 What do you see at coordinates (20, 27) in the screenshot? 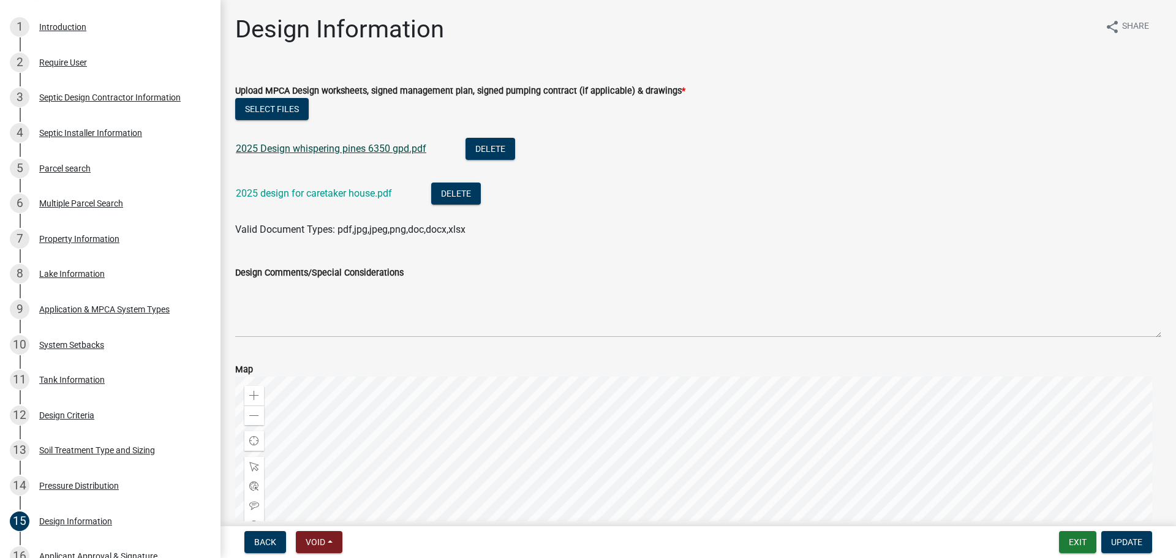
I see `div: 1` at bounding box center [20, 27].